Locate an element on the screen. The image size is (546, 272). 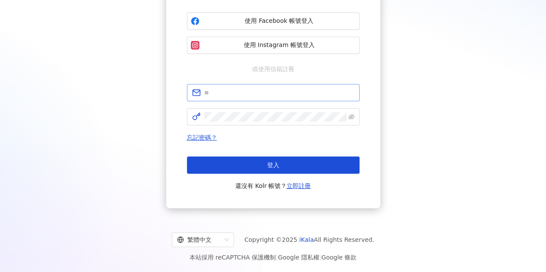
a: 立即註冊 is located at coordinates (299, 186).